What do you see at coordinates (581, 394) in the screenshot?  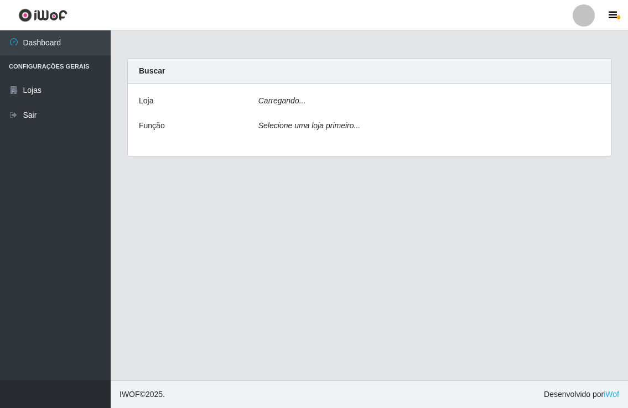 I see `span: Desenvolvido por` at bounding box center [581, 394].